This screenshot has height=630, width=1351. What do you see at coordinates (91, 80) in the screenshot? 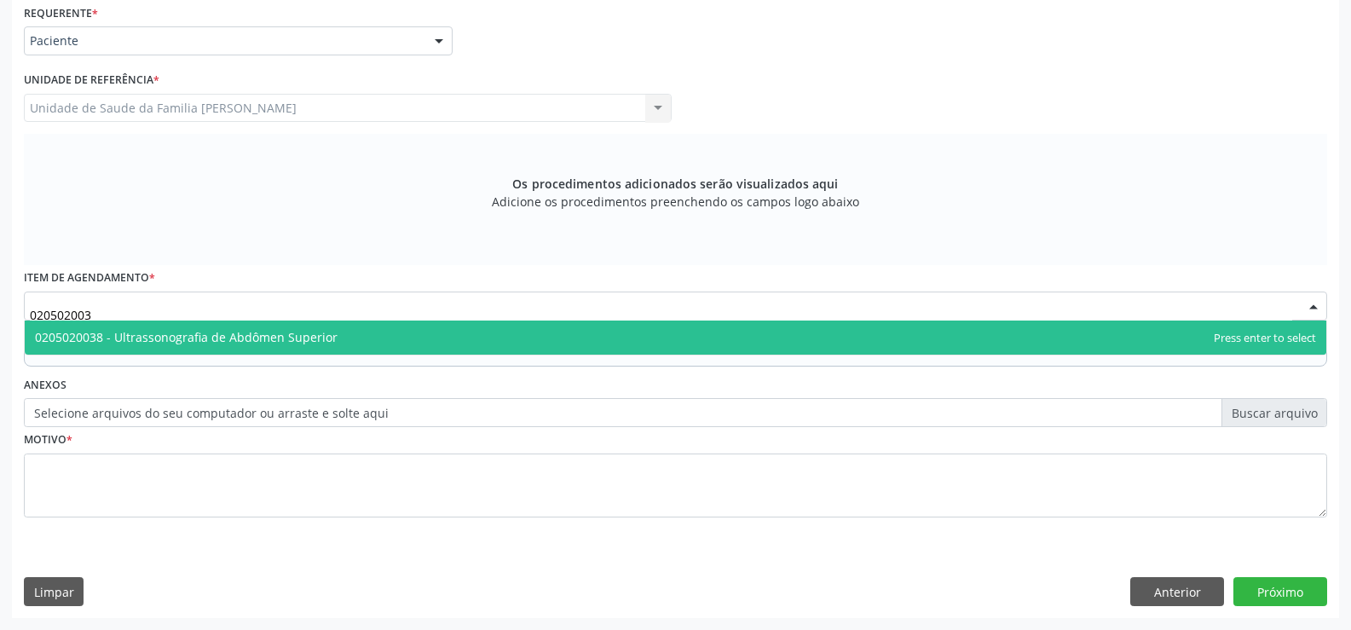
I see `label: Unidade de referência` at bounding box center [91, 80].